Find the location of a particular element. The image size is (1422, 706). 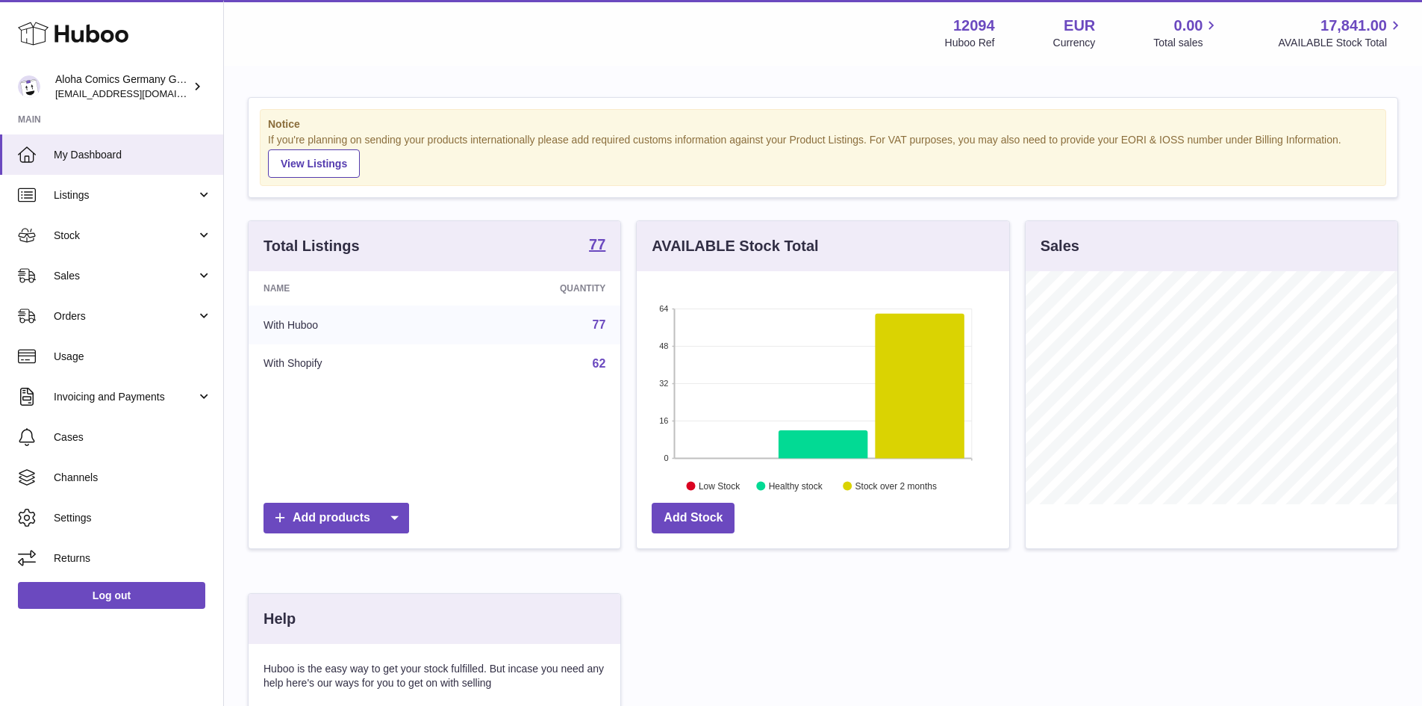

text: 16 is located at coordinates (664, 420).